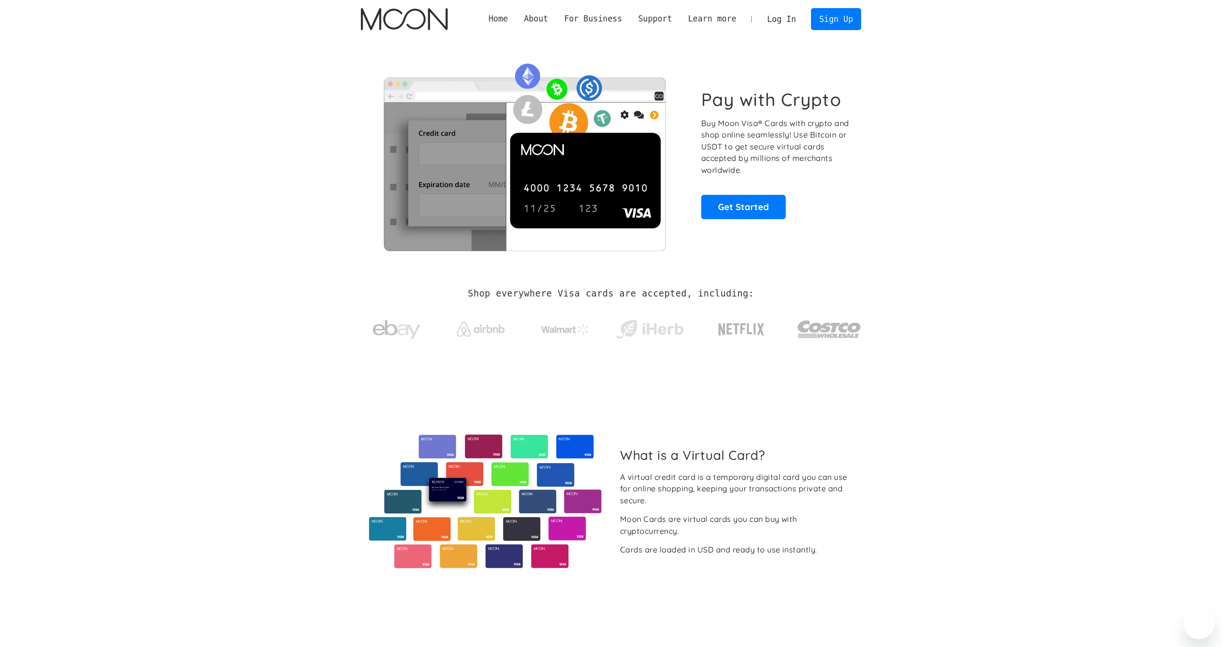 The width and height of the screenshot is (1222, 647). Describe the element at coordinates (611, 294) in the screenshot. I see `h2: Shop everywhere Visa cards are accepted, including:` at that location.